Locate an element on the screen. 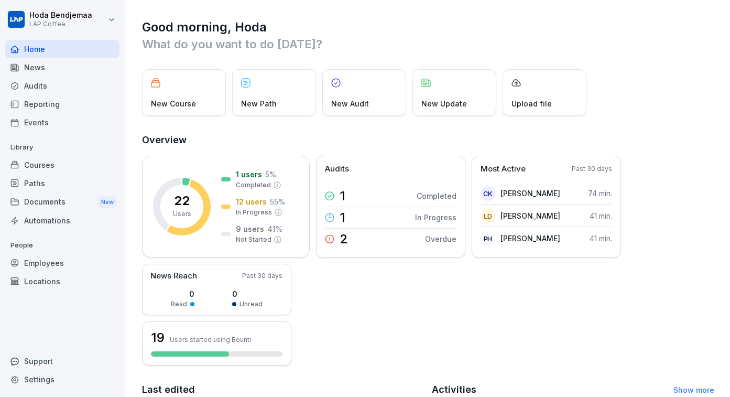 The height and width of the screenshot is (397, 730). div: Automations is located at coordinates (62, 220).